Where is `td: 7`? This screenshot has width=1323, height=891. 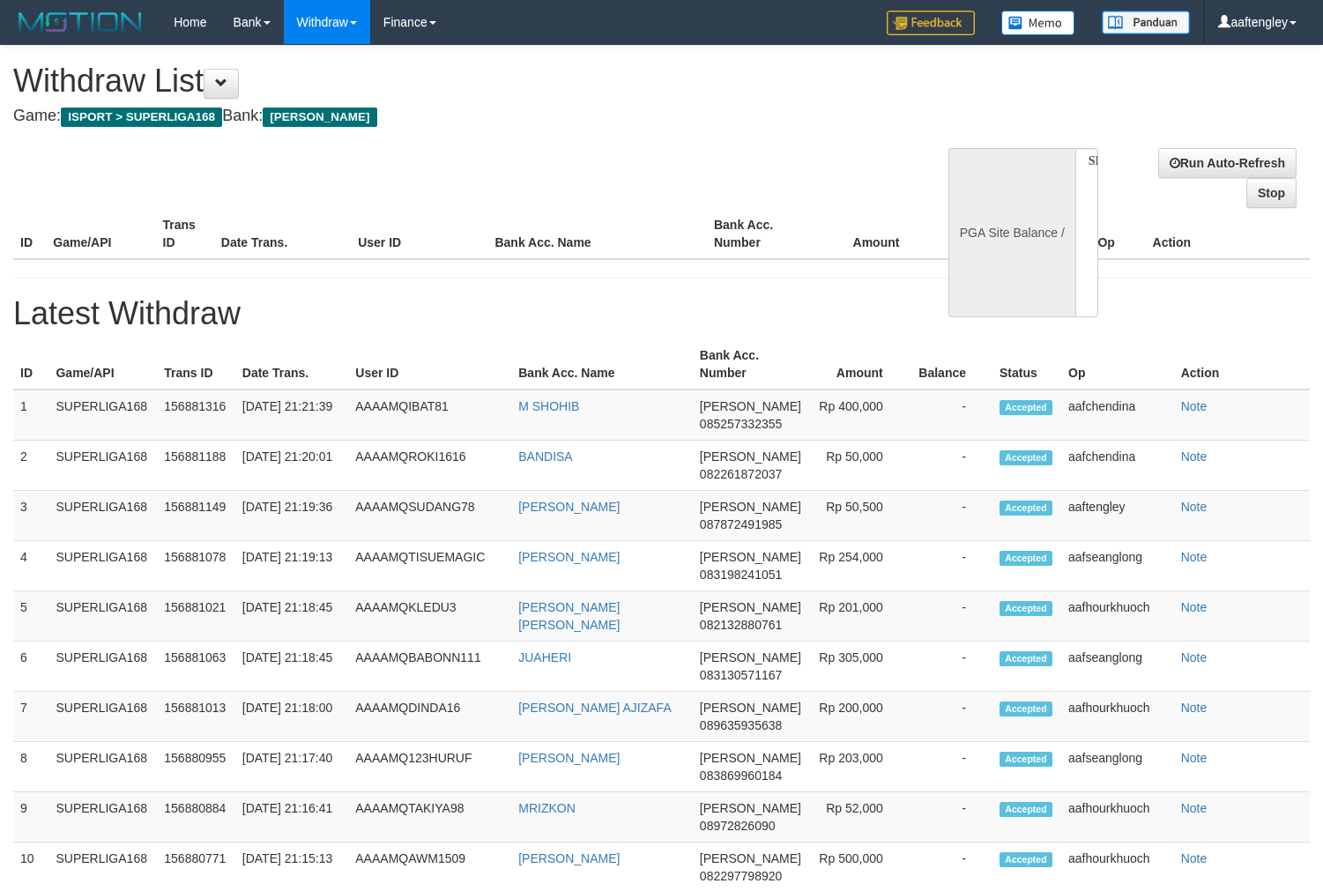
td: 7 is located at coordinates (31, 717).